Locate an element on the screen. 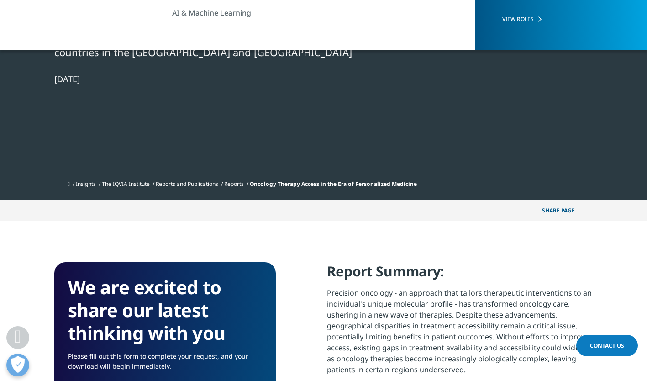  h3: We are excited to share our latest thinking with you is located at coordinates (165, 310).